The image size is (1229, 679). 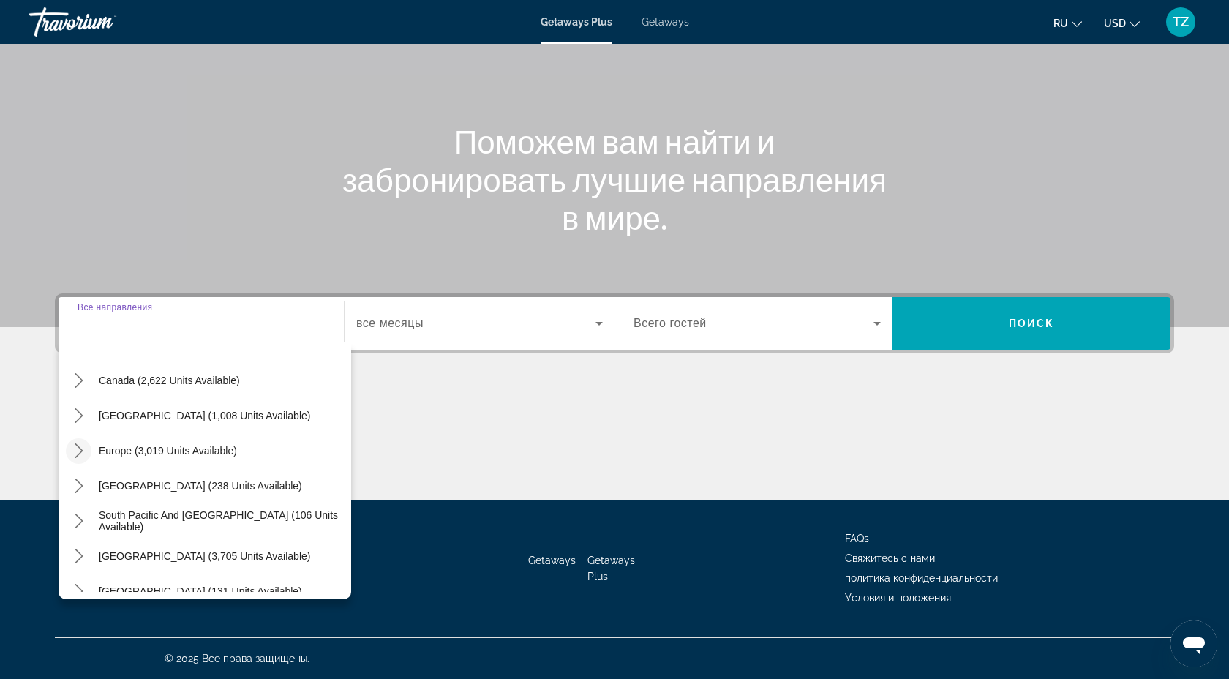 I want to click on a: Свяжитесь с нами, so click(x=889, y=558).